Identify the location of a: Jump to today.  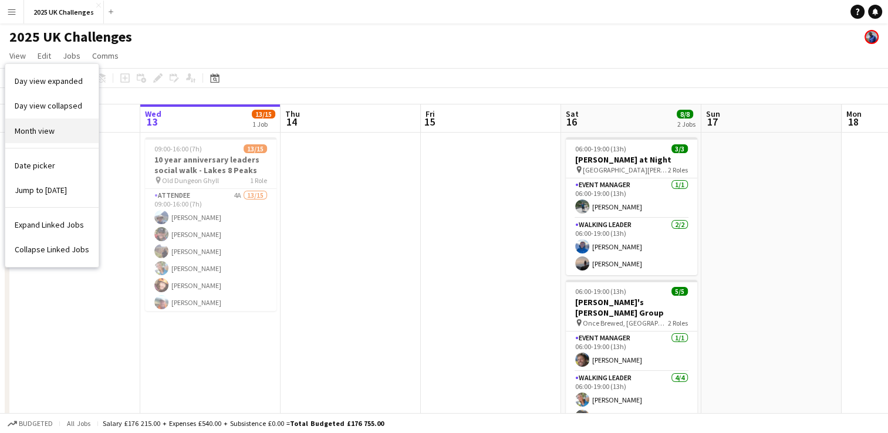
(52, 190).